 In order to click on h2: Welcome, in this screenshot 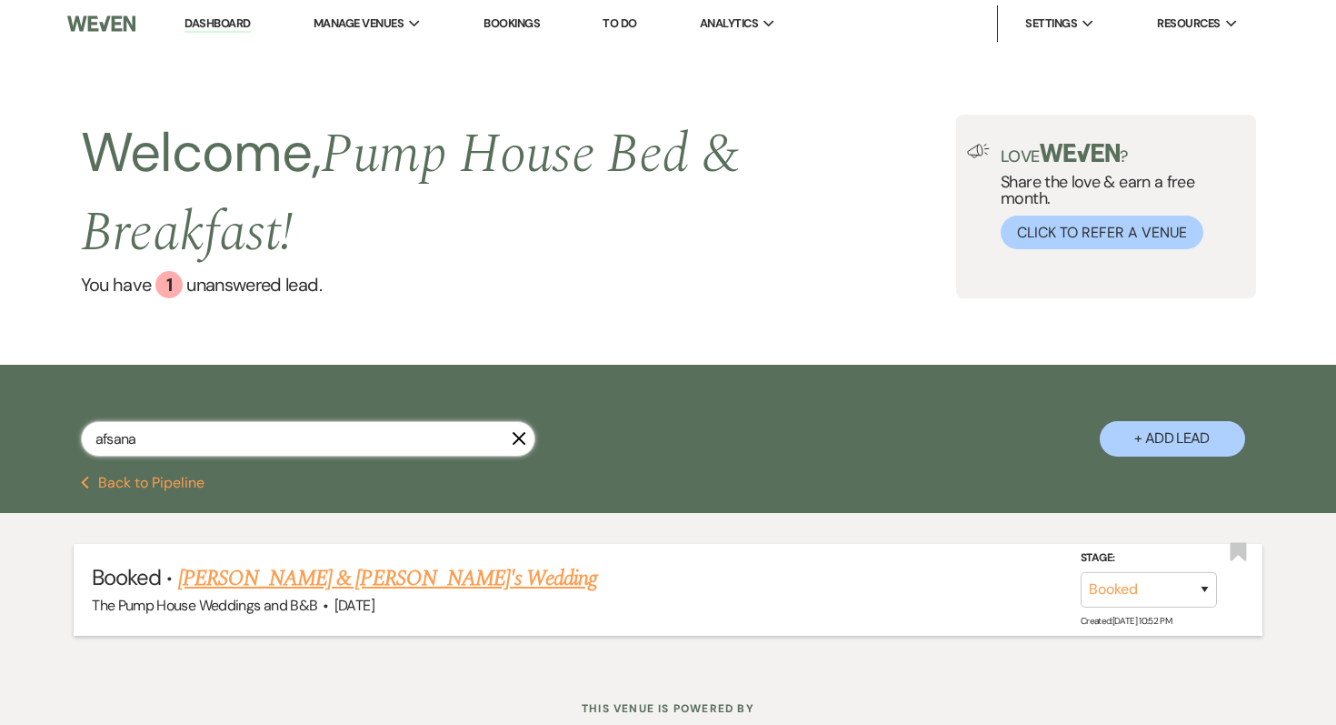, I will do `click(519, 193)`.